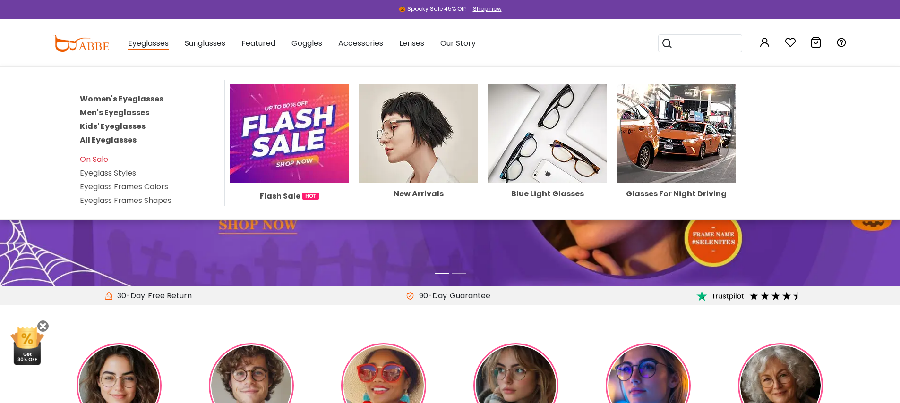  I want to click on img: Flash Sale, so click(289, 133).